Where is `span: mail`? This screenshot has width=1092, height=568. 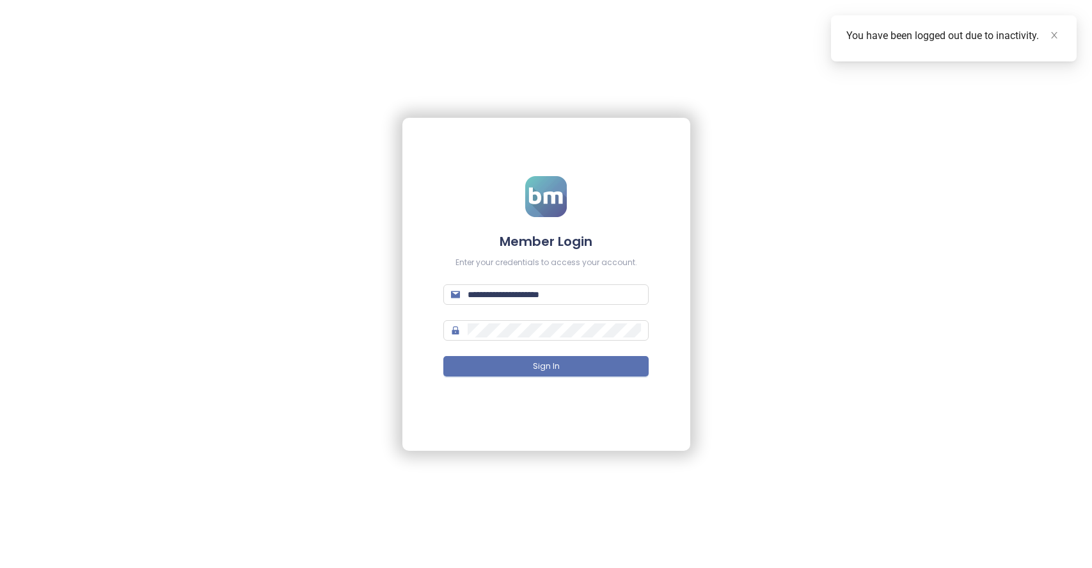 span: mail is located at coordinates (456, 294).